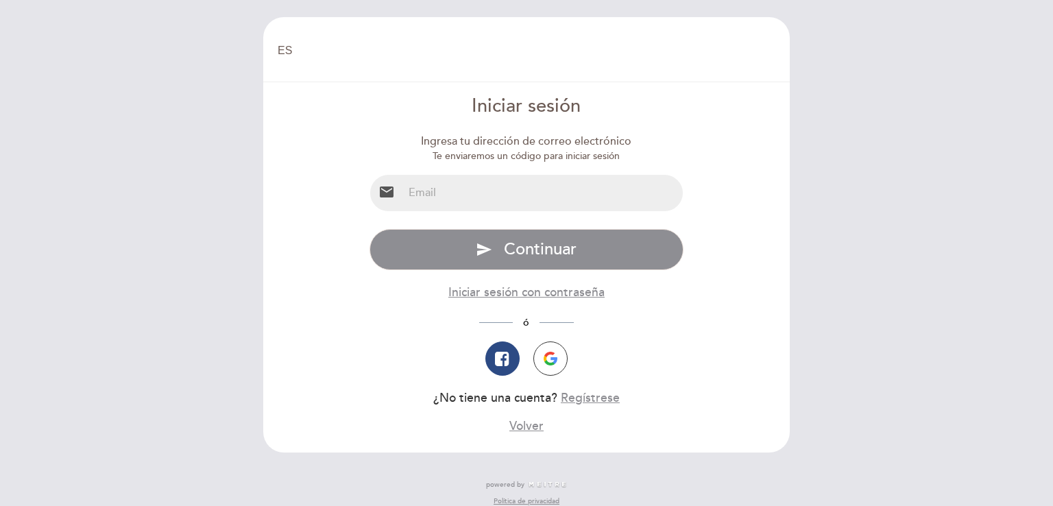 The height and width of the screenshot is (506, 1053). What do you see at coordinates (387, 192) in the screenshot?
I see `i: email` at bounding box center [387, 192].